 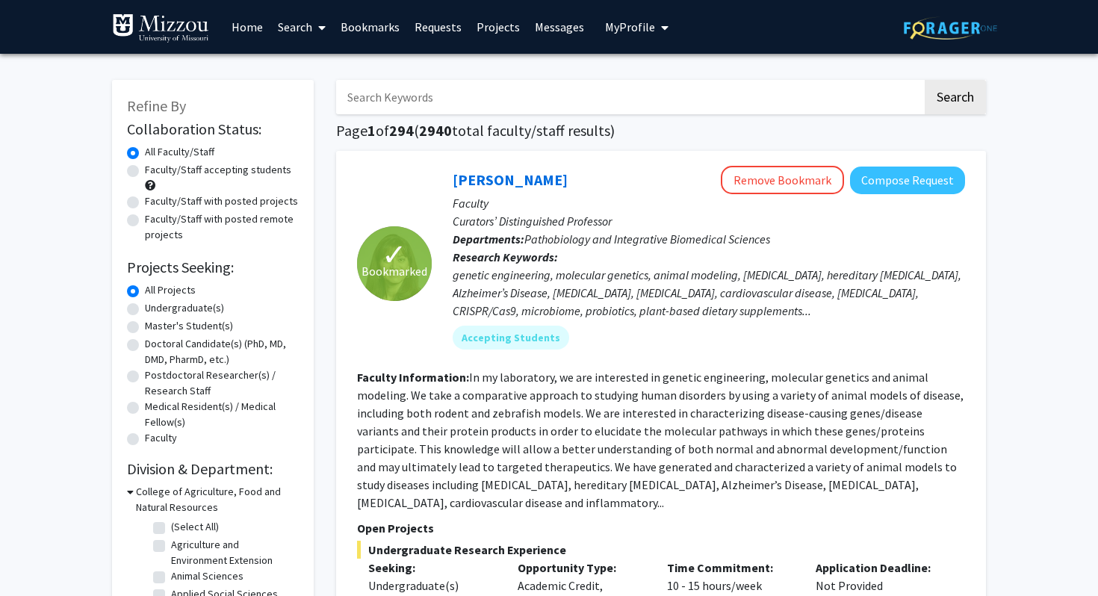 I want to click on label: Agriculture and Environment Extension, so click(x=233, y=553).